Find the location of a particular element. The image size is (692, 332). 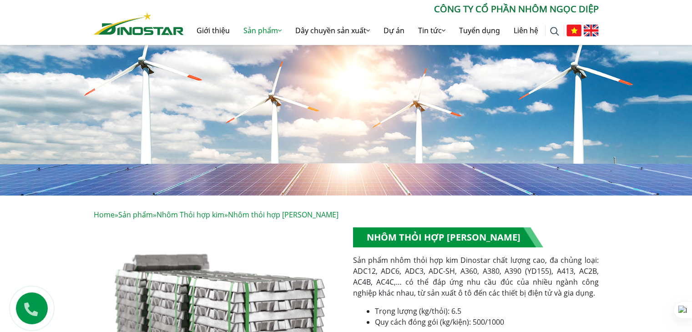

p: Sản phẩm nhôm thỏi hợp kim Dinostar chất lượng cao, đa chủng loại: ADC12, ADC6, ADC3, ADC-SH, A36... is located at coordinates (476, 277).